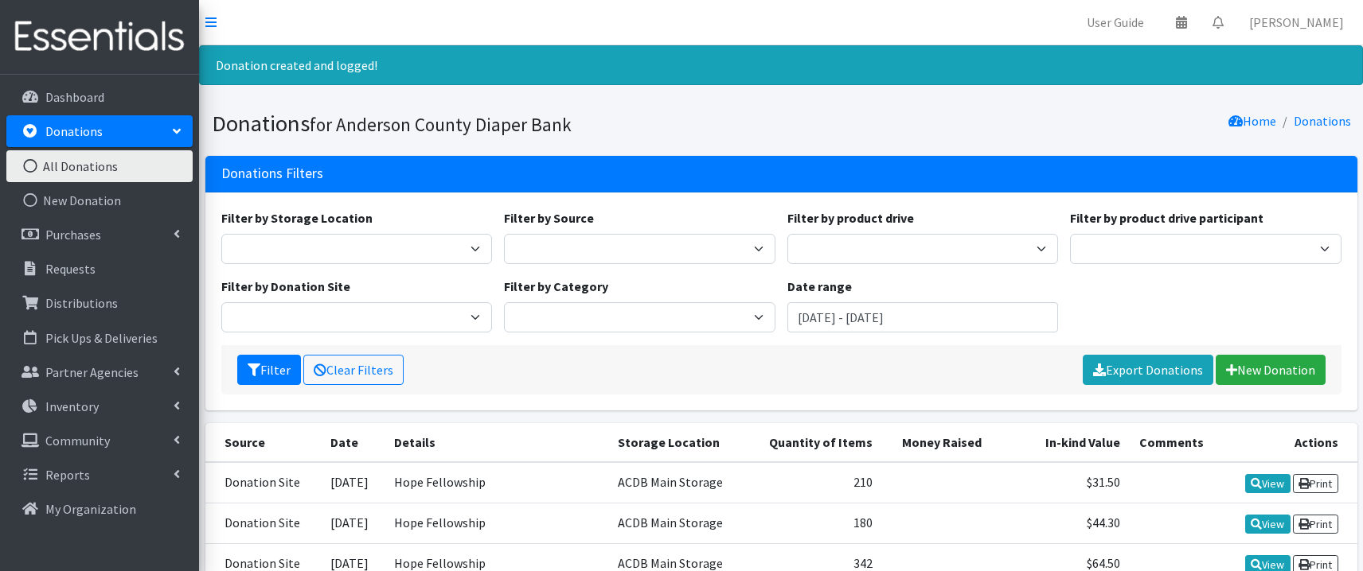 This screenshot has height=571, width=1363. Describe the element at coordinates (81, 303) in the screenshot. I see `p: Distributions` at that location.